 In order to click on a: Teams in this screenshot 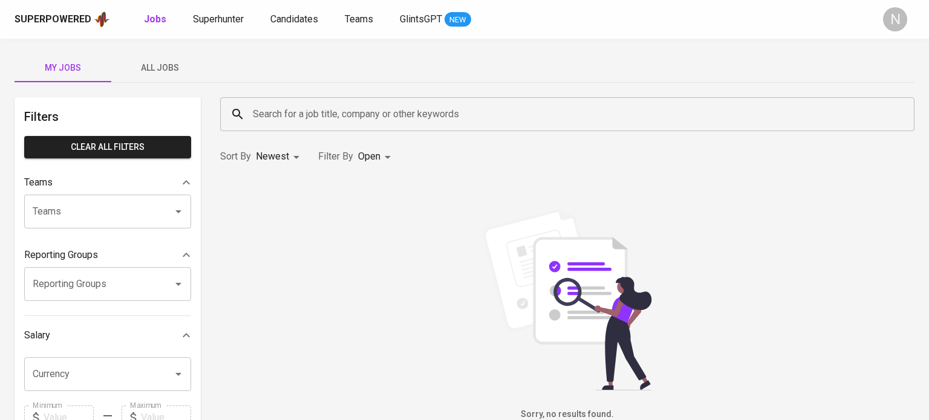, I will do `click(360, 19)`.